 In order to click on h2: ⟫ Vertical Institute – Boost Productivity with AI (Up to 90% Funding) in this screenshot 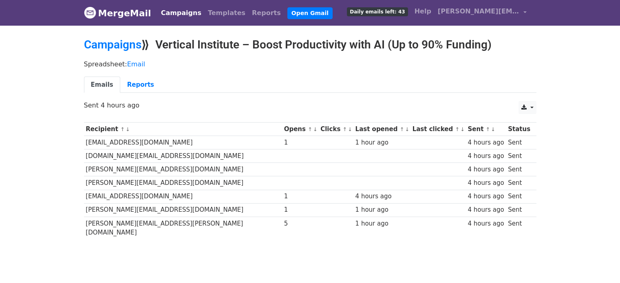, I will do `click(310, 45)`.